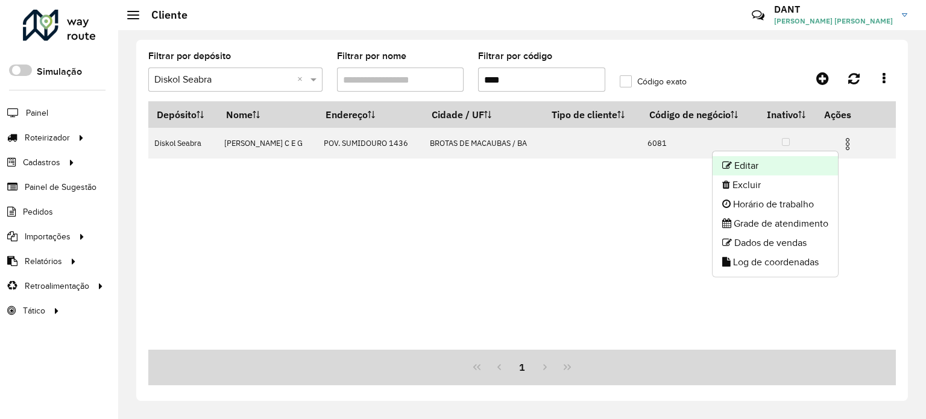  I want to click on label: Simulação, so click(59, 72).